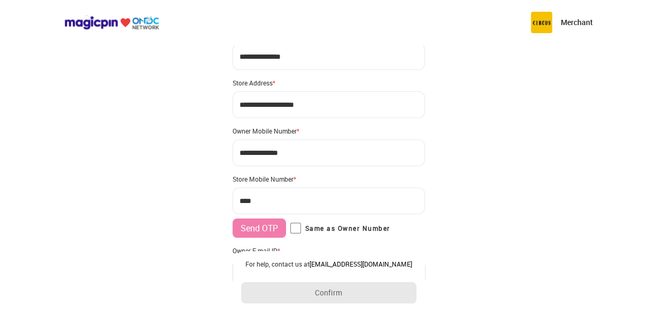  I want to click on div: For help, contact us at, so click(329, 264).